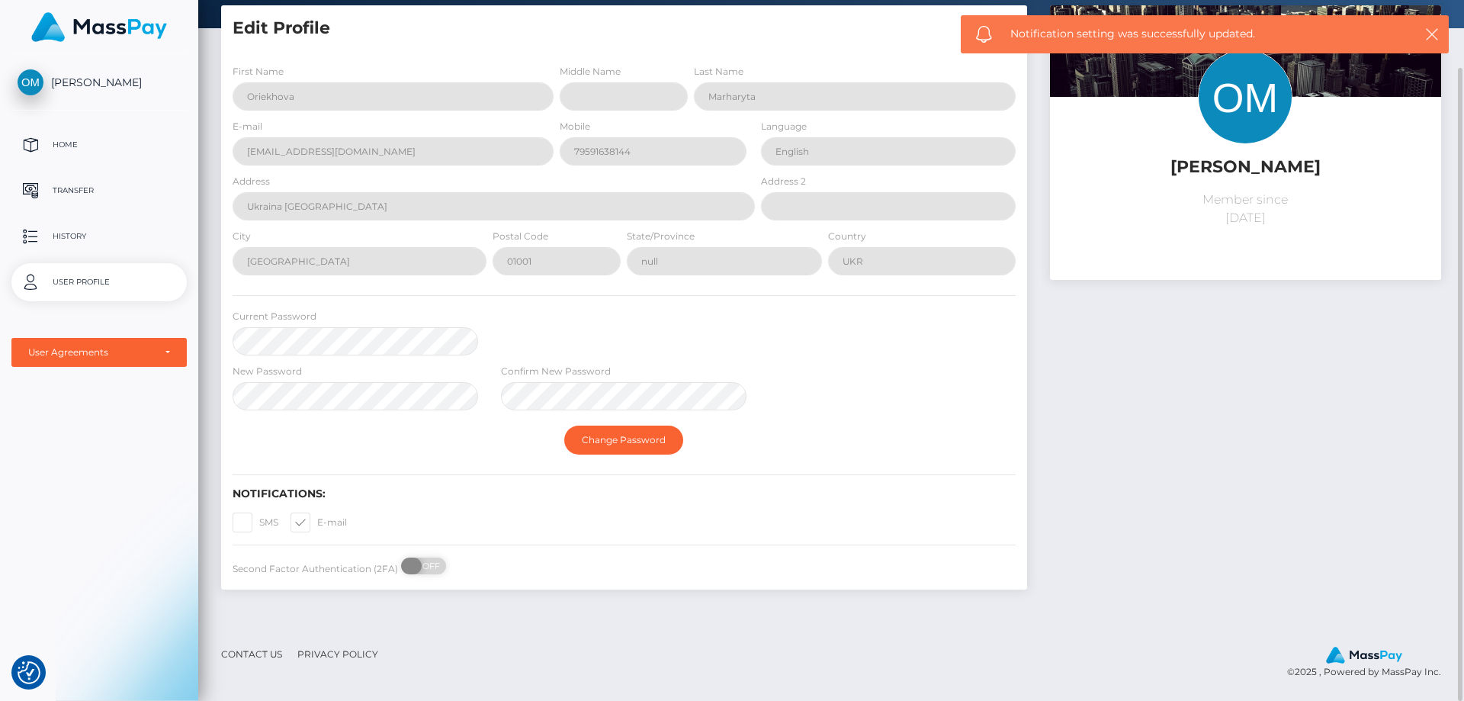 The height and width of the screenshot is (701, 1464). I want to click on a: Contact Us, so click(252, 653).